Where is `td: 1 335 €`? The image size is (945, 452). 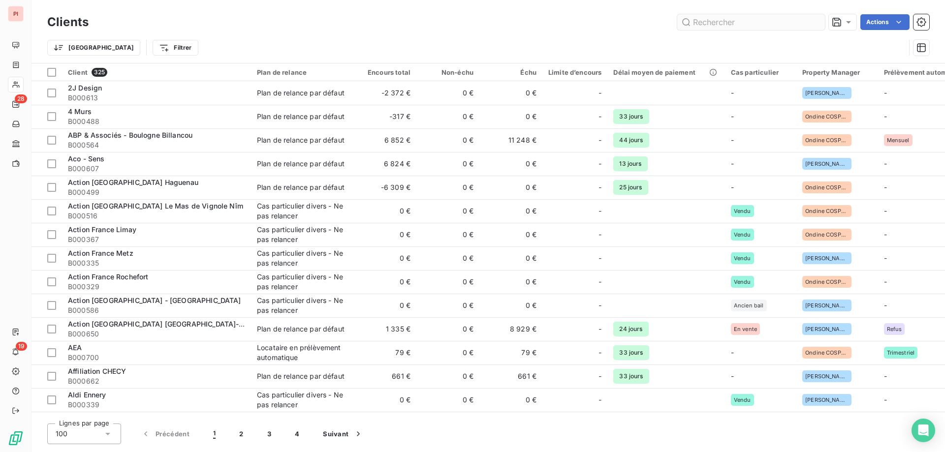 td: 1 335 € is located at coordinates (385, 329).